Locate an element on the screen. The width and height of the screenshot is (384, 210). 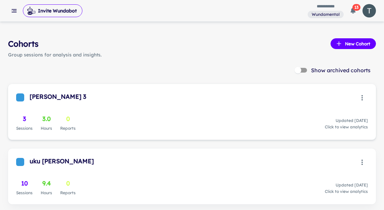
span: Wundamental is located at coordinates (325, 14).